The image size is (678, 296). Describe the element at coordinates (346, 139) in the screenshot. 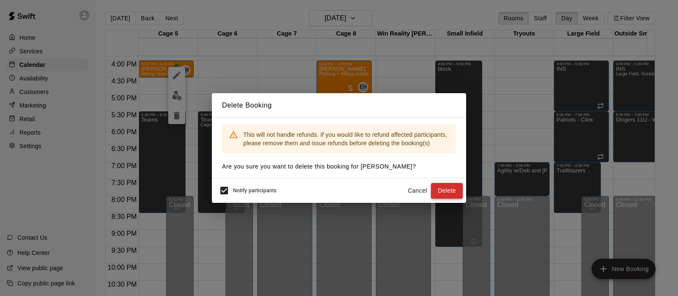

I see `div: This will not handle refunds. If you would like to refund affected participants, please remove th...` at that location.